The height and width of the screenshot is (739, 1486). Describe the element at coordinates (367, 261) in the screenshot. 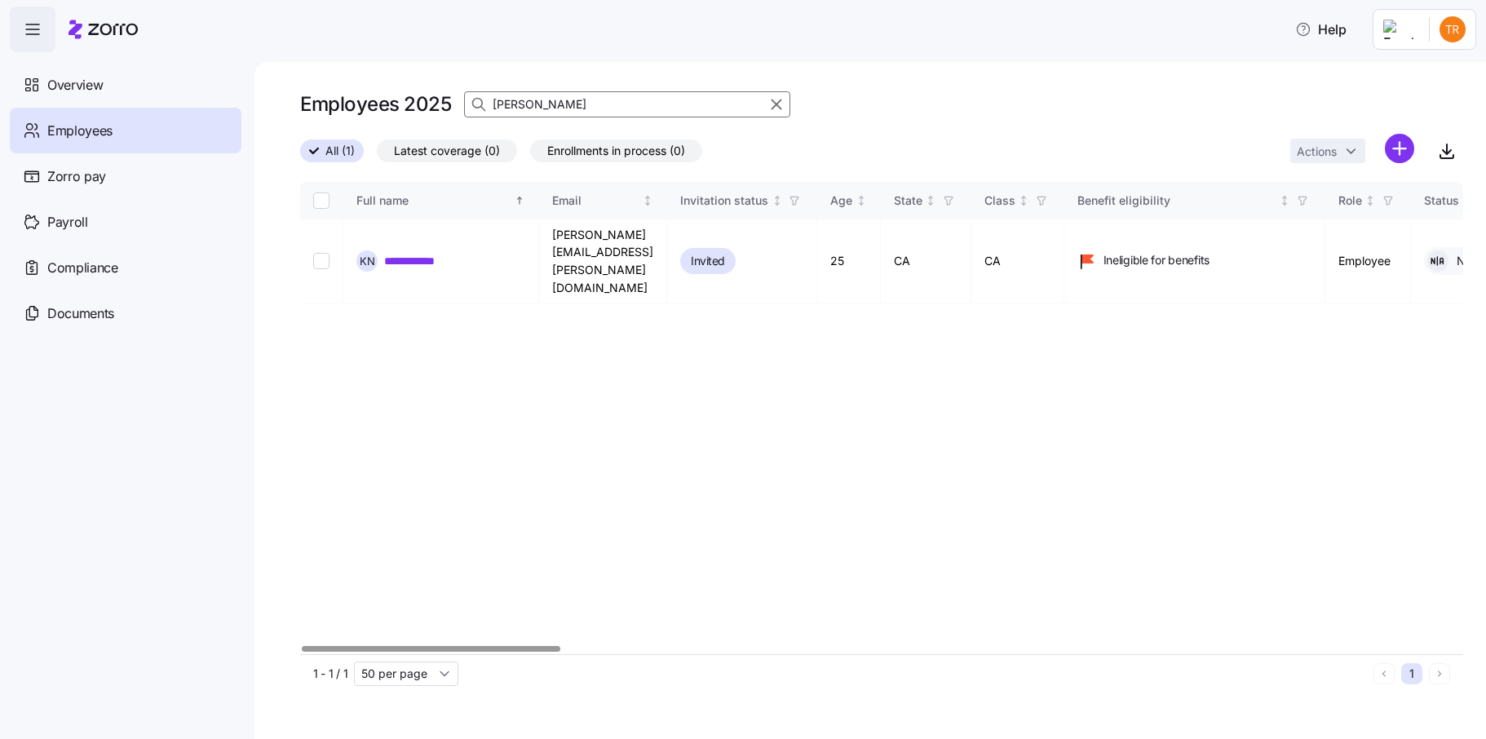

I see `span: K N` at that location.